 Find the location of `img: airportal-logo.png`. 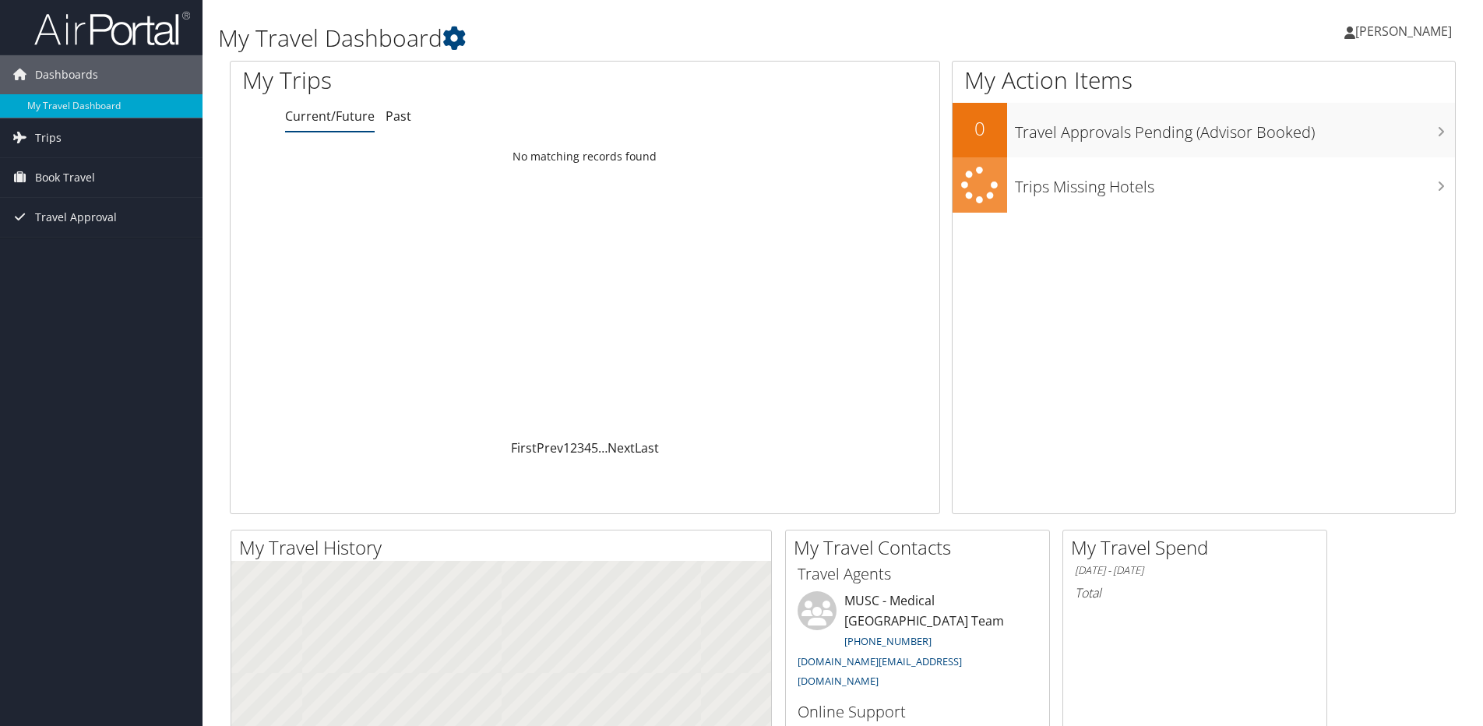

img: airportal-logo.png is located at coordinates (112, 28).